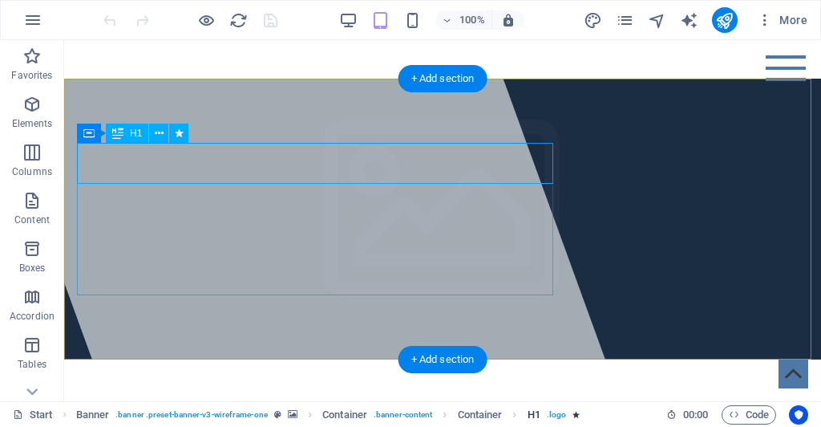  What do you see at coordinates (238, 20) in the screenshot?
I see `i: Reload page` at bounding box center [238, 20].